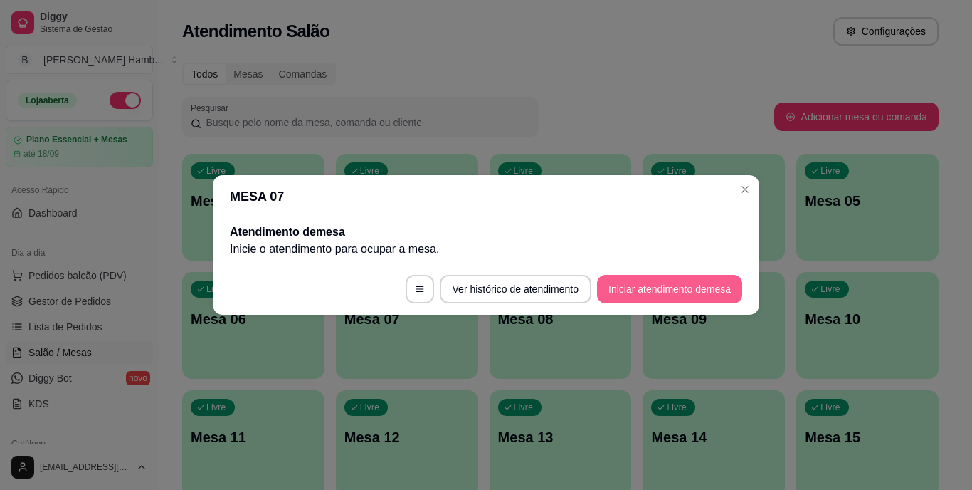 The image size is (972, 490). I want to click on button: Iniciar atendimento demesa, so click(670, 289).